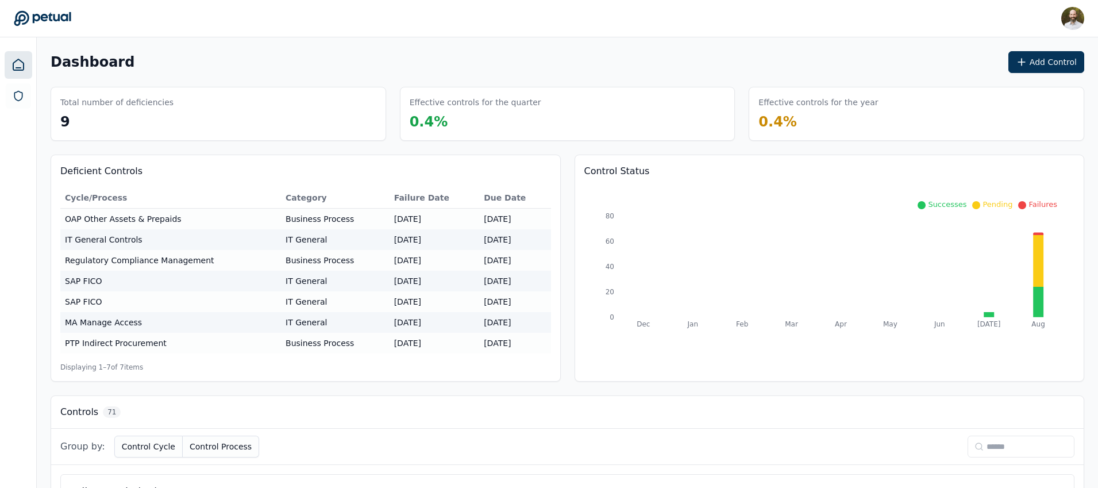  What do you see at coordinates (18, 96) in the screenshot?
I see `a: SOC 1 Reports` at bounding box center [18, 96].